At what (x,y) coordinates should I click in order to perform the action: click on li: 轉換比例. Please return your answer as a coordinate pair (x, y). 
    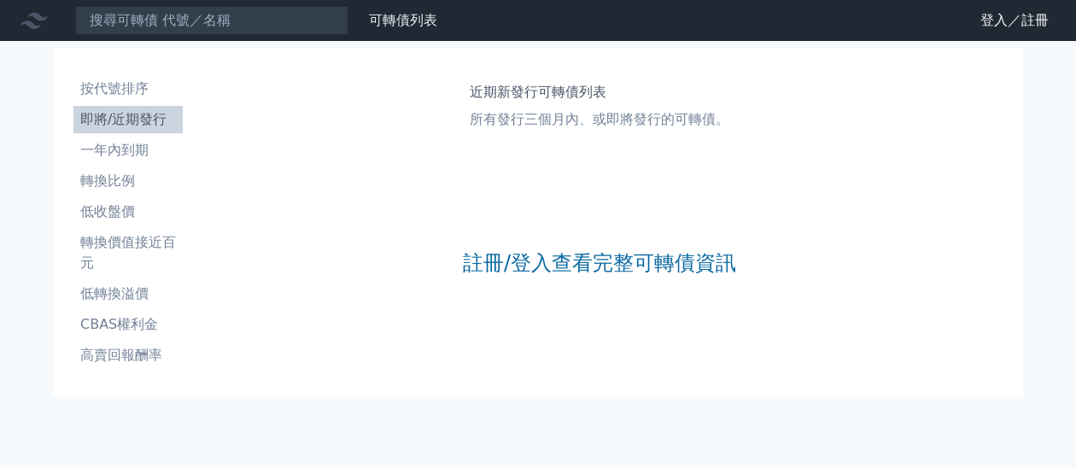
    Looking at the image, I should click on (128, 181).